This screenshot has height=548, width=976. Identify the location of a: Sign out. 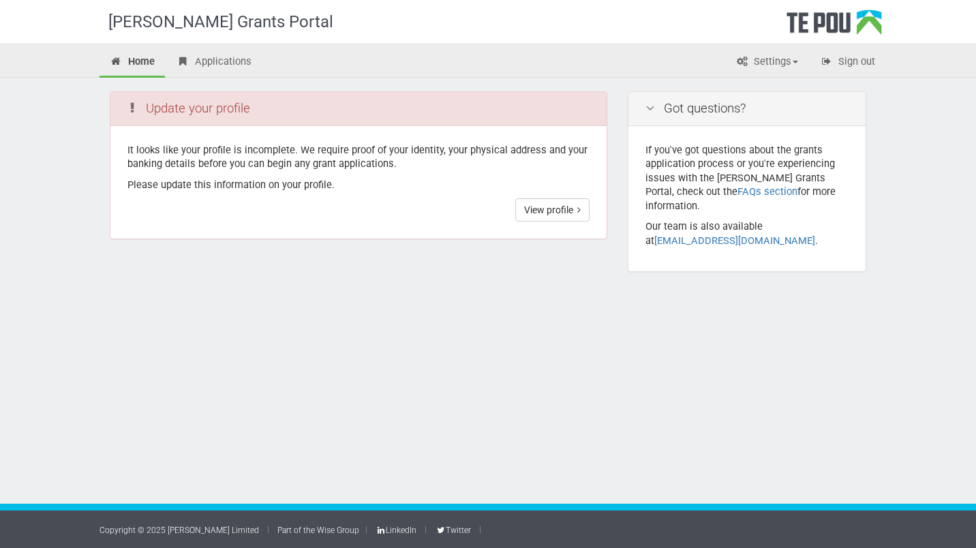
(847, 63).